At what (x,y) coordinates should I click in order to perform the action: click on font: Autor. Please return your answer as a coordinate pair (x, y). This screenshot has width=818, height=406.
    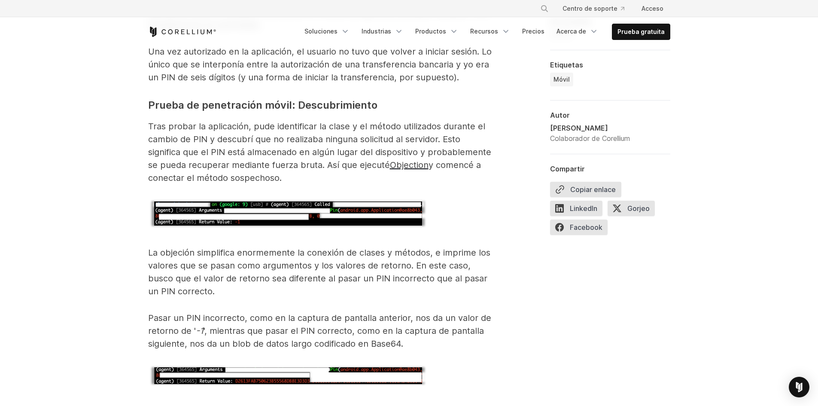
    Looking at the image, I should click on (560, 115).